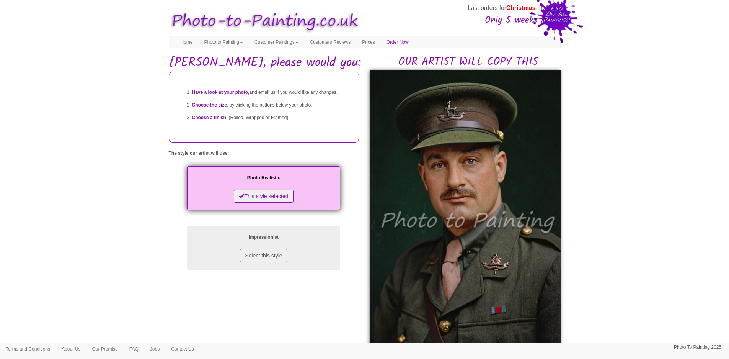 This screenshot has height=359, width=729. What do you see at coordinates (209, 105) in the screenshot?
I see `span: Choose the size` at bounding box center [209, 105].